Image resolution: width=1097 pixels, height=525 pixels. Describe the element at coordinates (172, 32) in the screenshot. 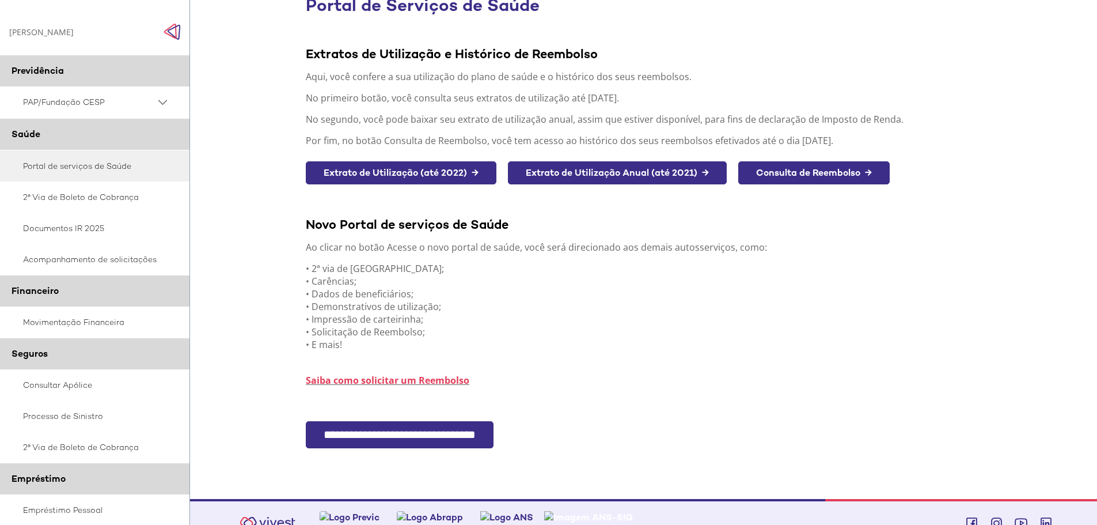

I see `span: Click to close side navigation.` at that location.